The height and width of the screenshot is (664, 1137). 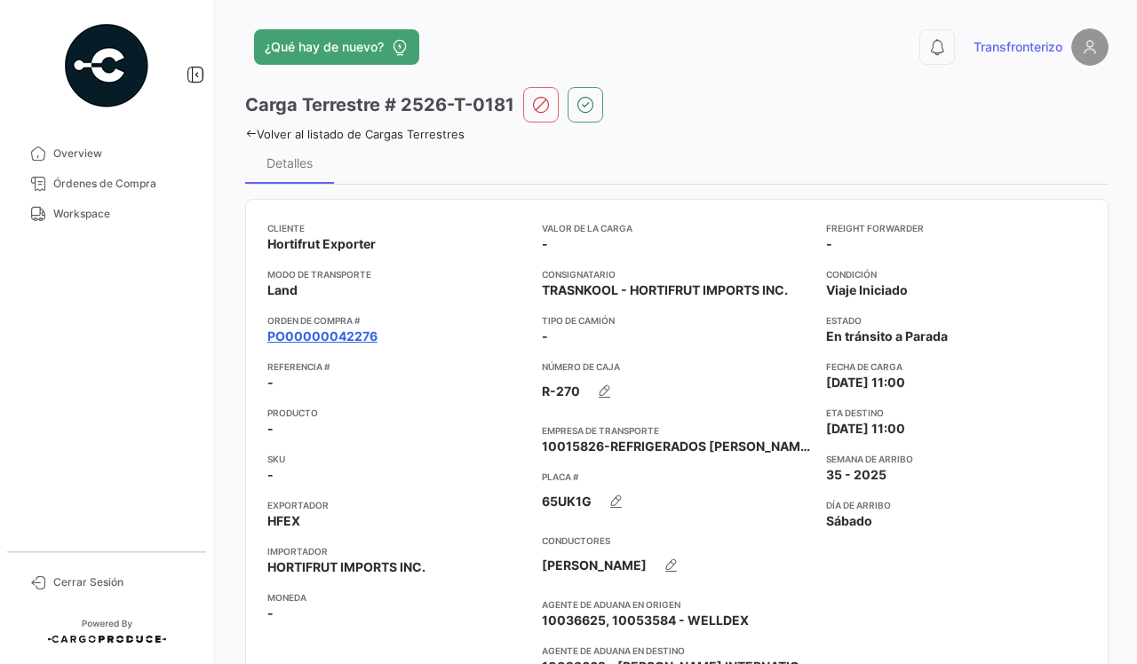 I want to click on app-card-info-title: Fecha de carga, so click(x=956, y=367).